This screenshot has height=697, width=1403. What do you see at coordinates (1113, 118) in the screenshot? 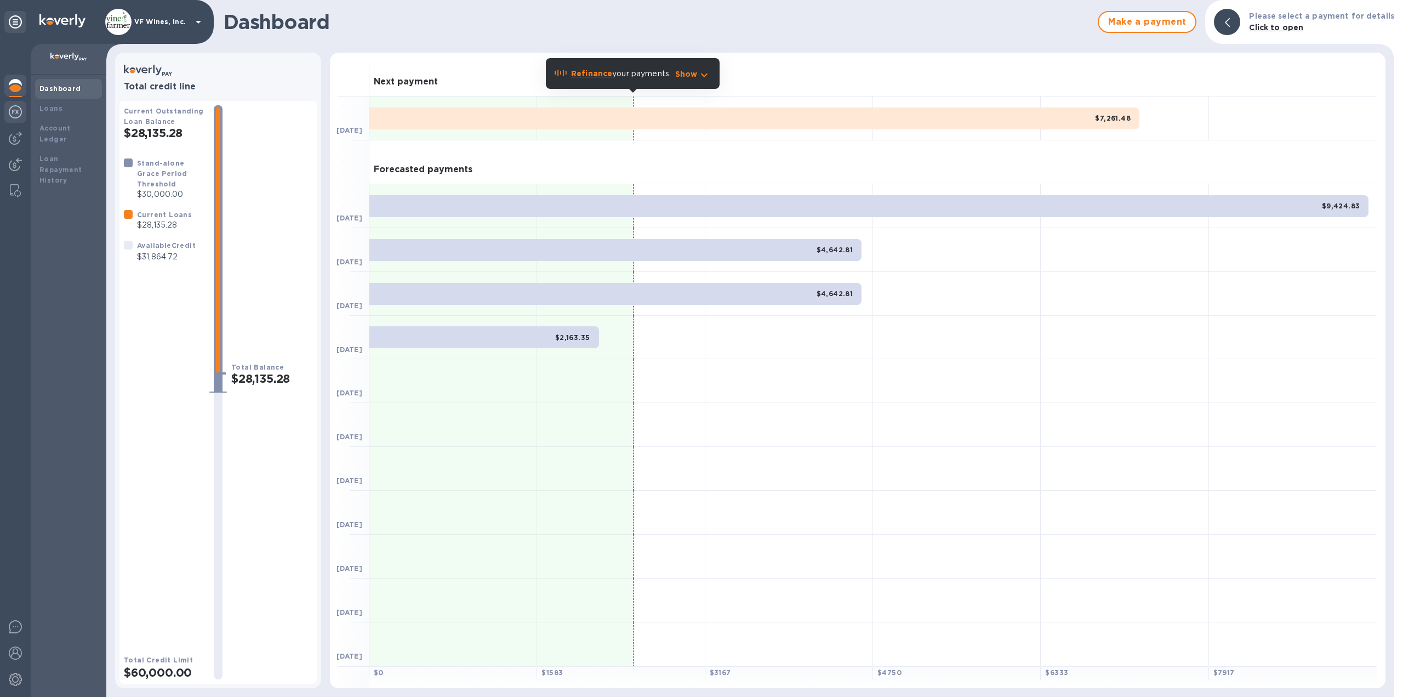
I see `b: $7,261.48` at bounding box center [1113, 118].